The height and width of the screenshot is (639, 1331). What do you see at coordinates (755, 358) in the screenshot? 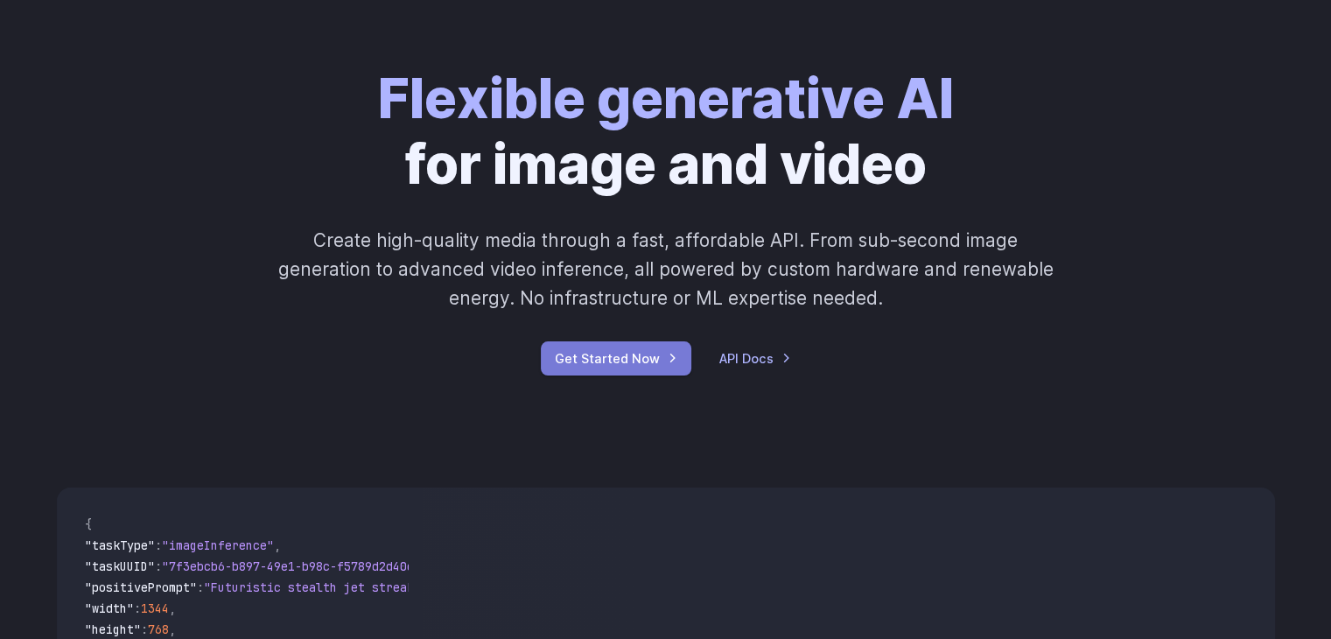
I see `a: API Docs` at bounding box center [755, 358].